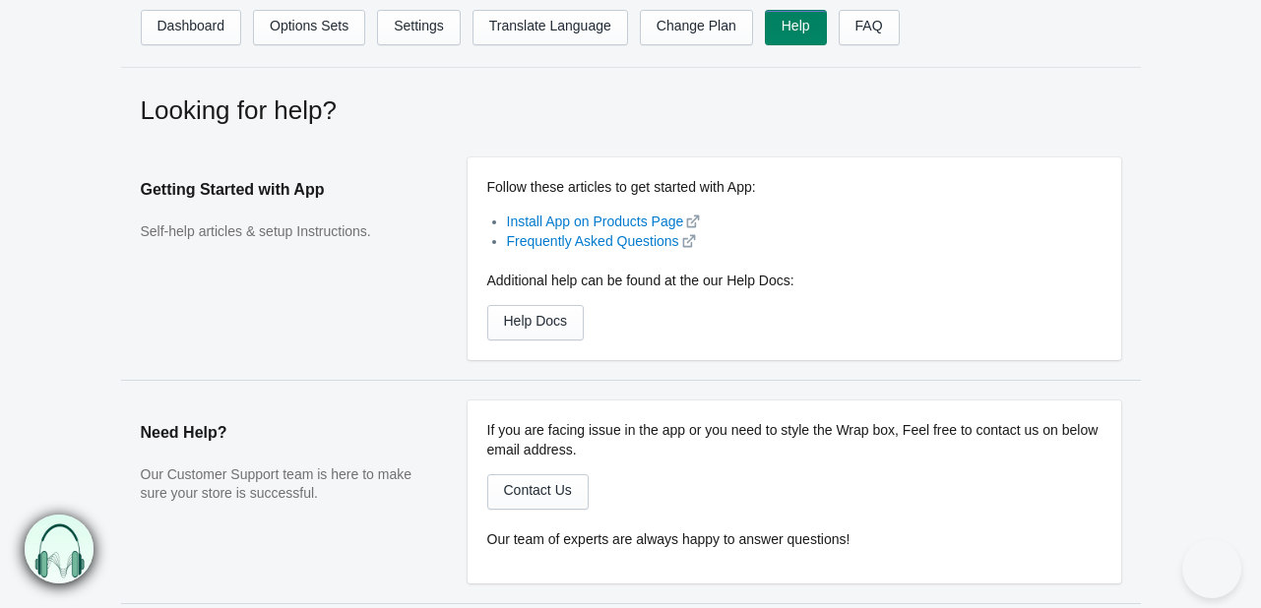  I want to click on a: Change Plan, so click(696, 28).